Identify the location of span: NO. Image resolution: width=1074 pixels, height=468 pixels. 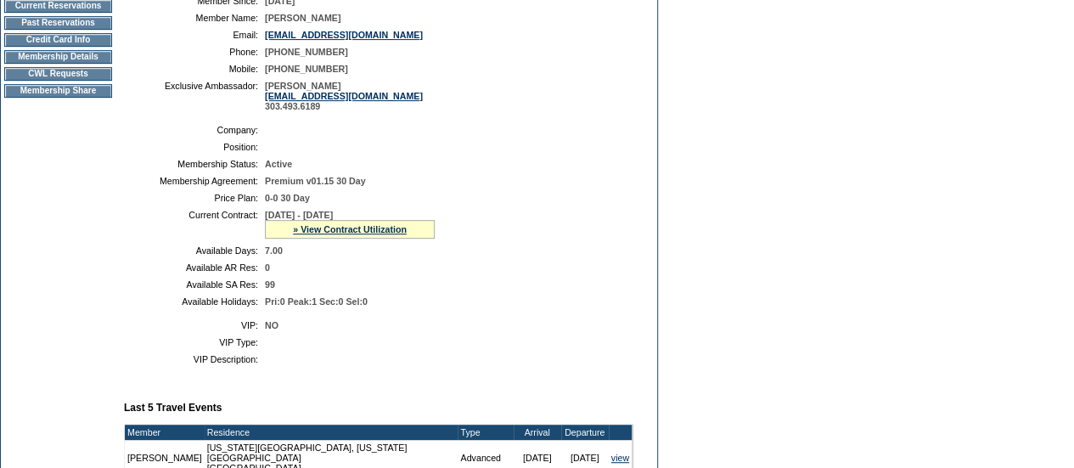
(272, 325).